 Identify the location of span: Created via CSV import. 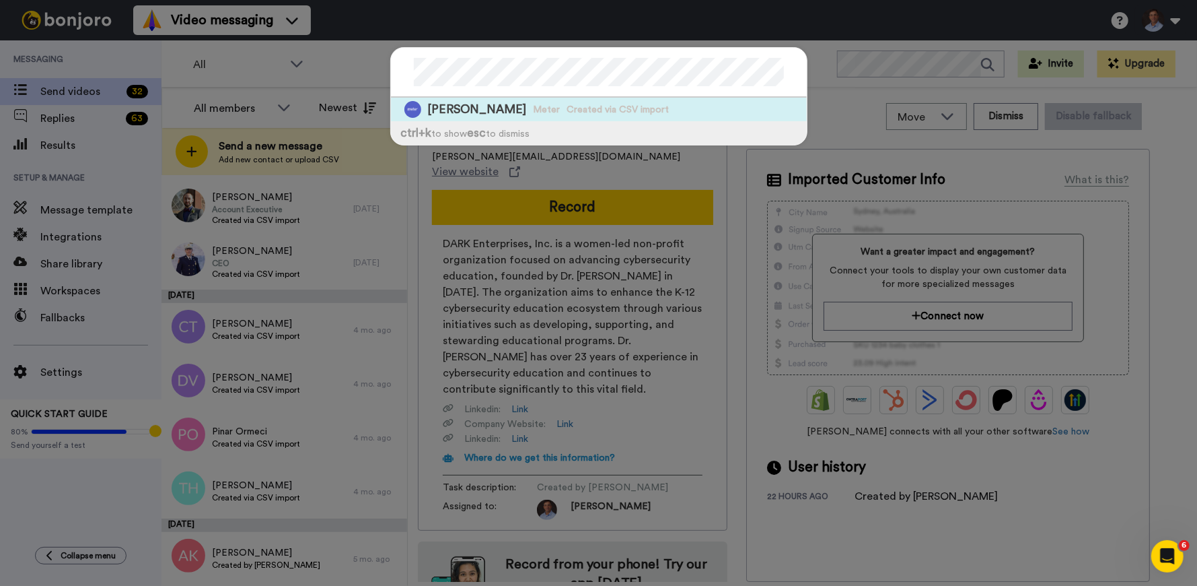
(619, 110).